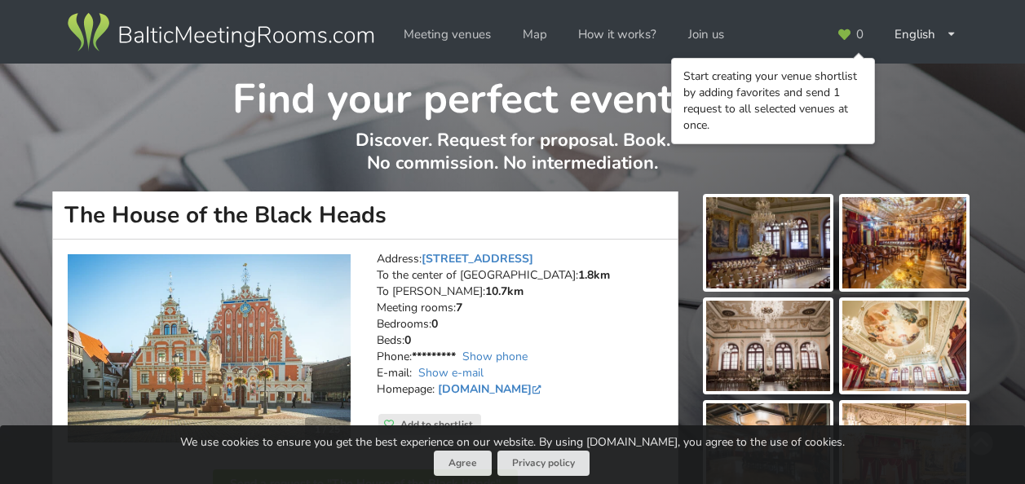 The width and height of the screenshot is (1025, 484). What do you see at coordinates (459, 307) in the screenshot?
I see `strong: 7` at bounding box center [459, 307].